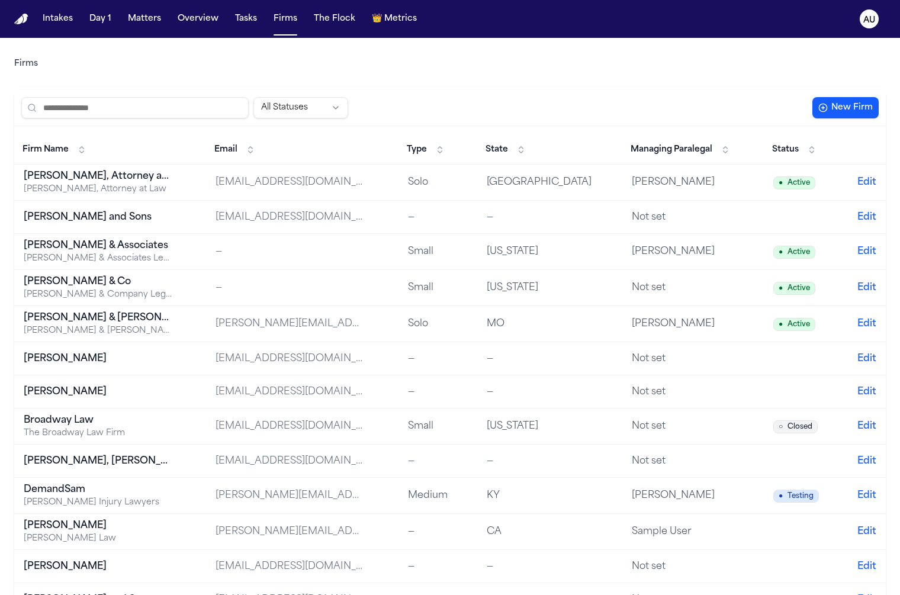 The width and height of the screenshot is (900, 595). What do you see at coordinates (693, 532) in the screenshot?
I see `div: Sample User` at bounding box center [693, 532].